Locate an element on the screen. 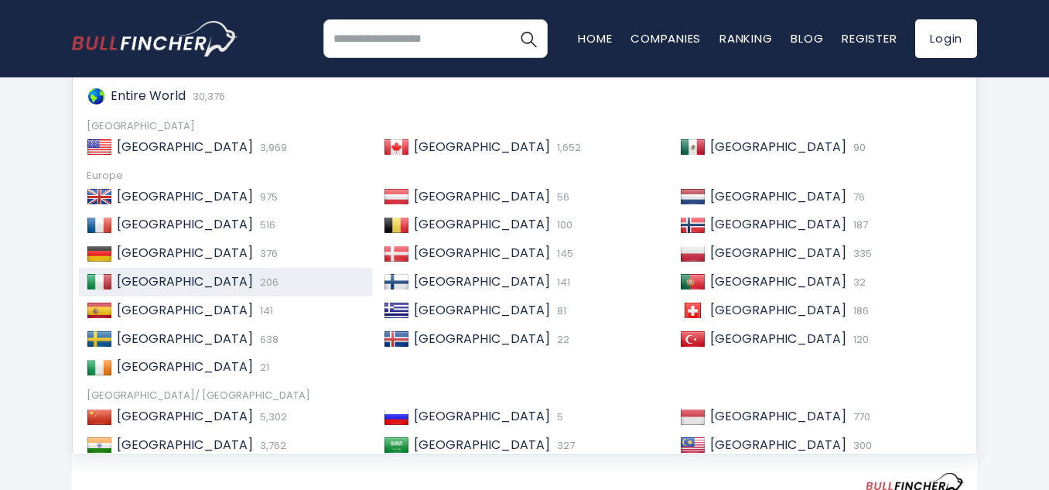 The image size is (1049, 490). span: 100 is located at coordinates (562, 224).